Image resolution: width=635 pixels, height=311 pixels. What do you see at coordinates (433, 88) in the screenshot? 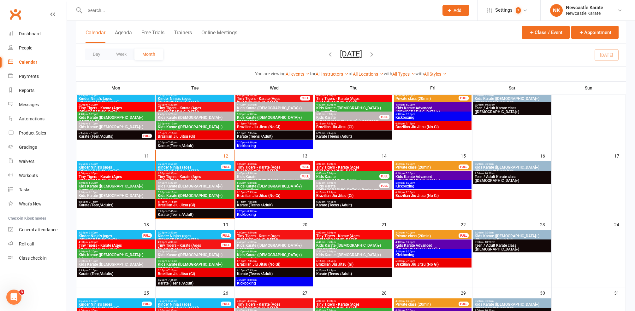
I see `th: Fri` at bounding box center [433, 88].